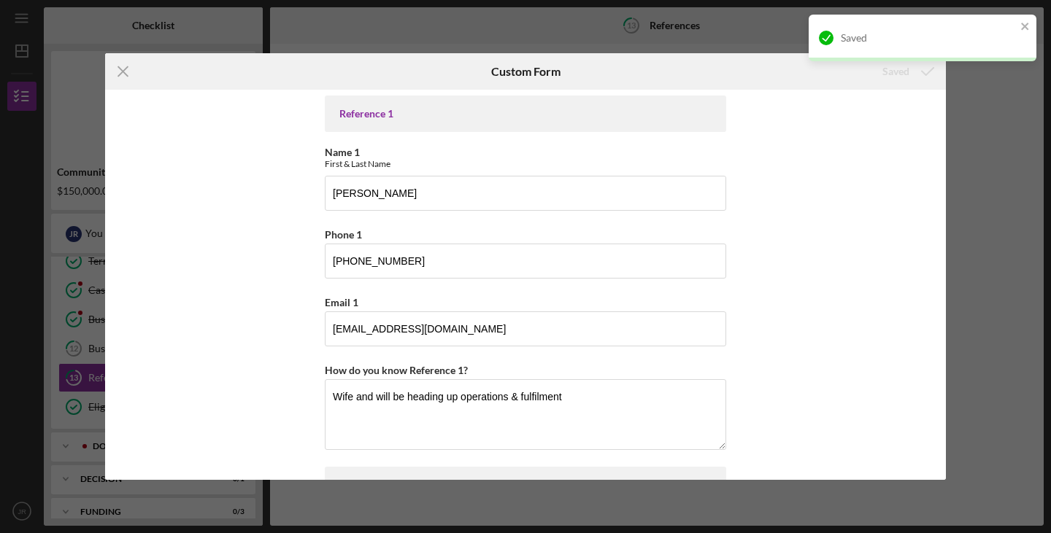 The width and height of the screenshot is (1051, 533). What do you see at coordinates (525, 485) in the screenshot?
I see `div: Reference 2` at bounding box center [525, 485].